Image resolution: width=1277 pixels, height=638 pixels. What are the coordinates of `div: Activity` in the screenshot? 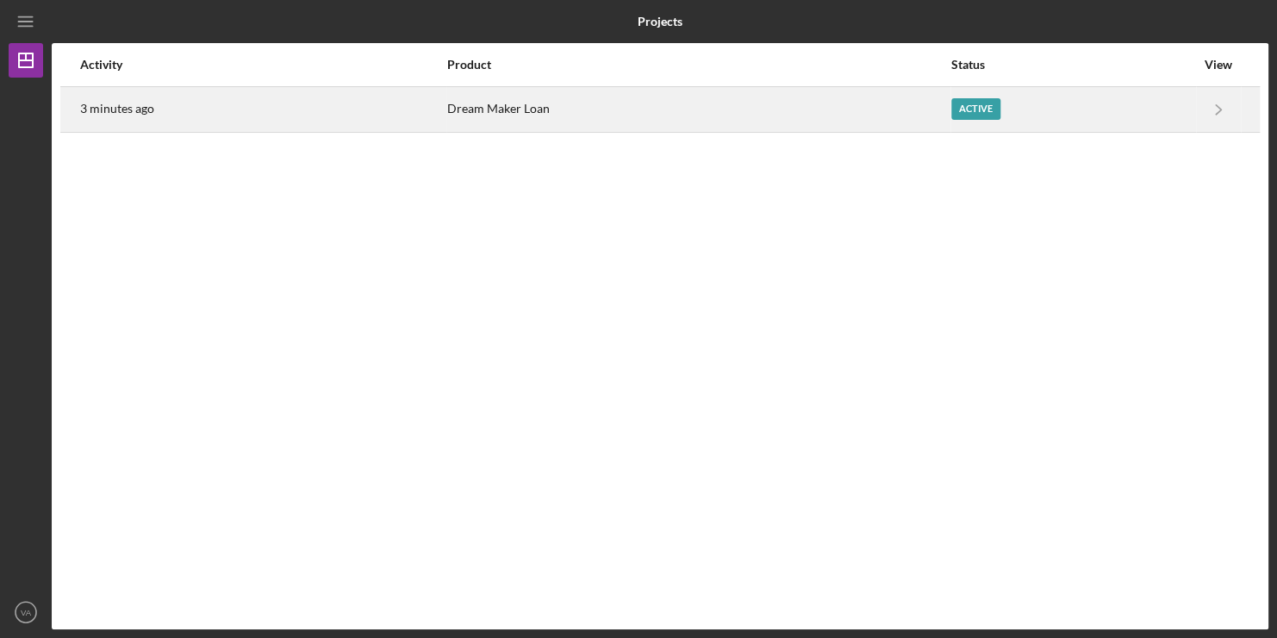 It's located at (263, 65).